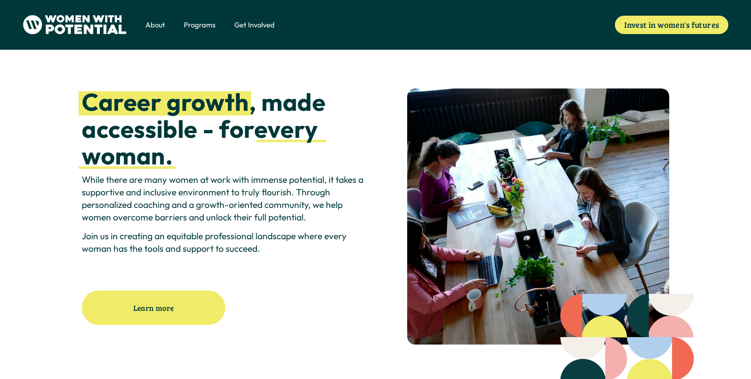 This screenshot has width=751, height=379. What do you see at coordinates (200, 25) in the screenshot?
I see `span: Programs` at bounding box center [200, 25].